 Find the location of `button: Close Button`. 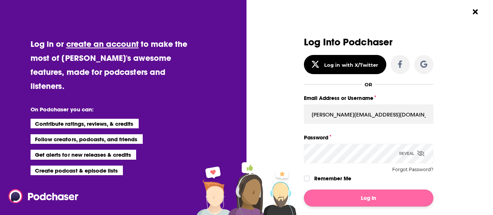

button: Close Button is located at coordinates (476, 12).